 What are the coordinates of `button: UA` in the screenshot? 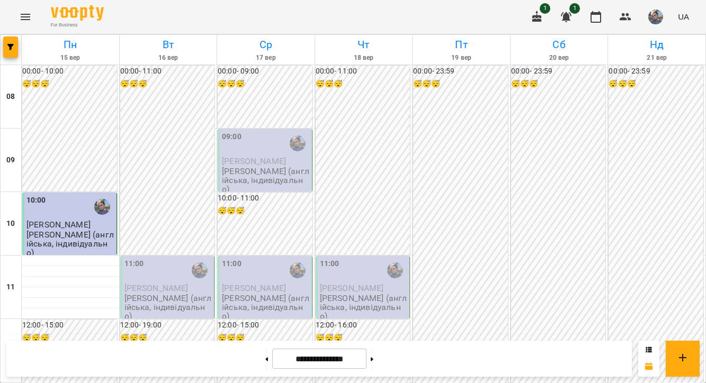 It's located at (683, 16).